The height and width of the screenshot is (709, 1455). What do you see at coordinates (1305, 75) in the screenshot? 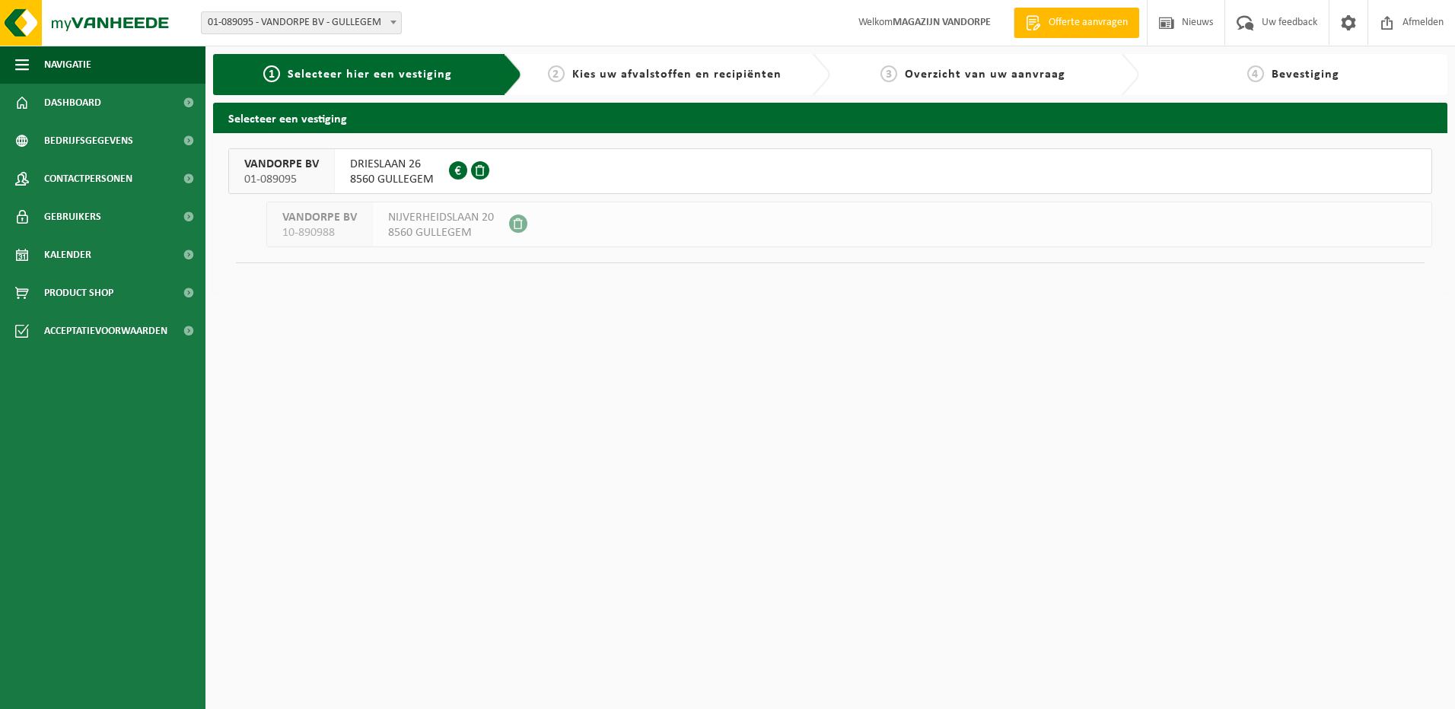
I see `span: Bevestiging` at bounding box center [1305, 75].